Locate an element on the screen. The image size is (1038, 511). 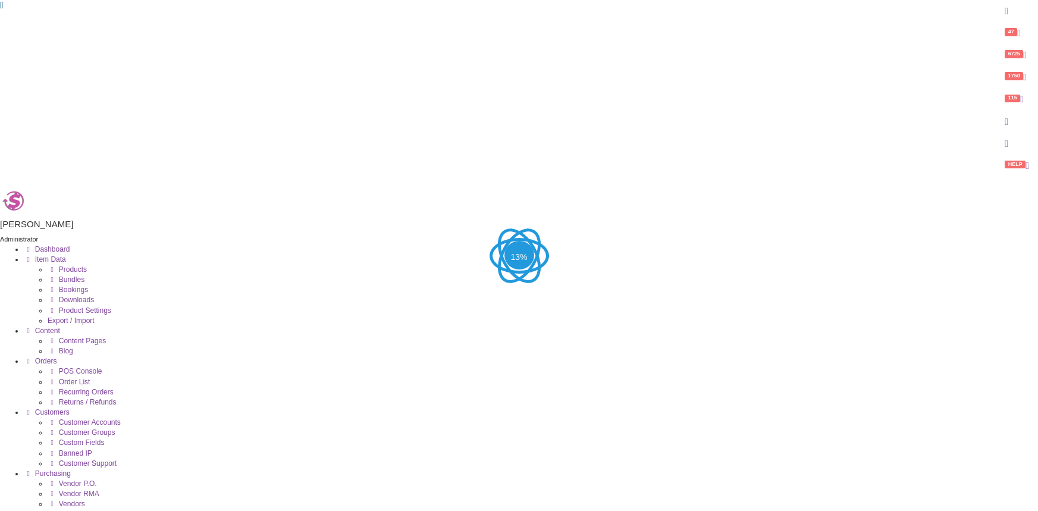
span: Returns / Refunds is located at coordinates (87, 402).